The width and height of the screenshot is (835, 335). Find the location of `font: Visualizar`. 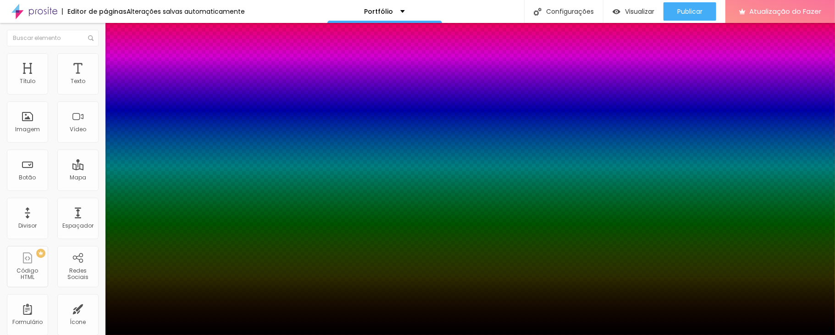

font: Visualizar is located at coordinates (639, 11).